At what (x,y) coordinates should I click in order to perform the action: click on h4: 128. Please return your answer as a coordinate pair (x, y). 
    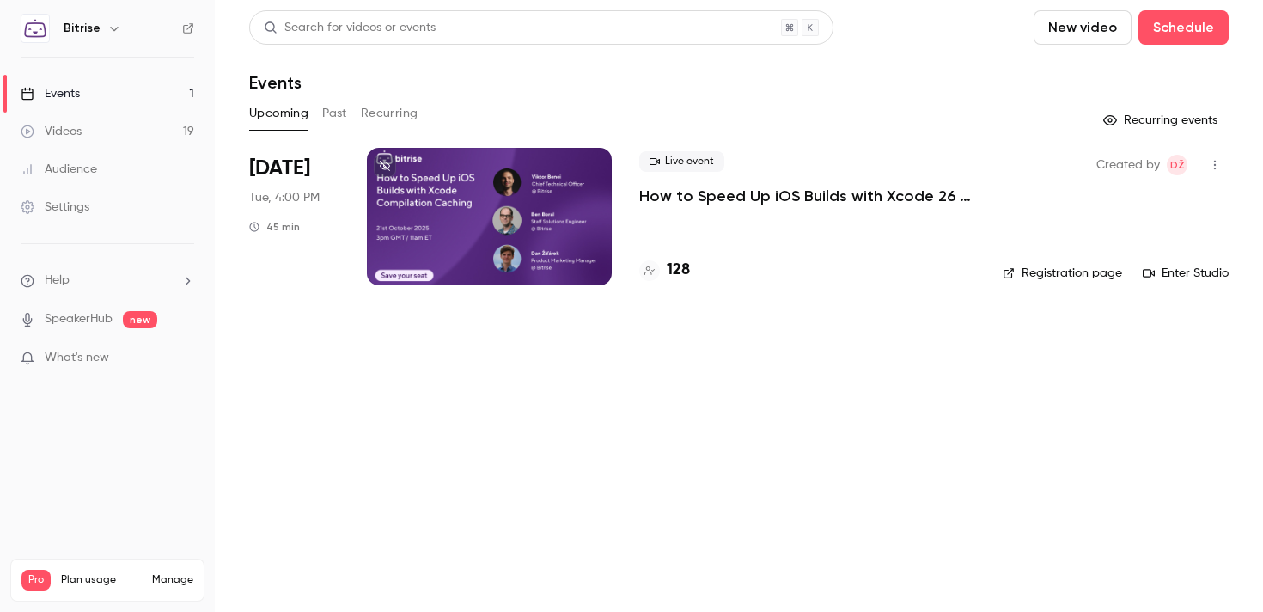
    Looking at the image, I should click on (678, 270).